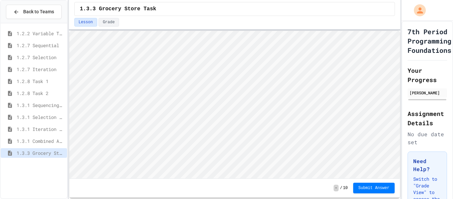 This screenshot has width=453, height=199. Describe the element at coordinates (109, 22) in the screenshot. I see `button: Grade` at that location.